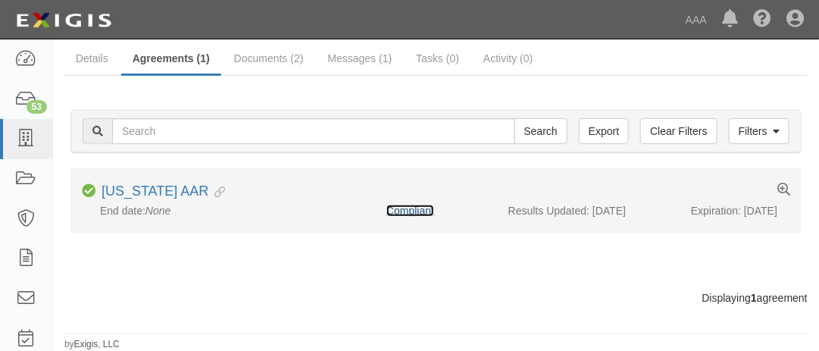 Image resolution: width=819 pixels, height=351 pixels. What do you see at coordinates (508, 58) in the screenshot?
I see `a: Activity (0)` at bounding box center [508, 58].